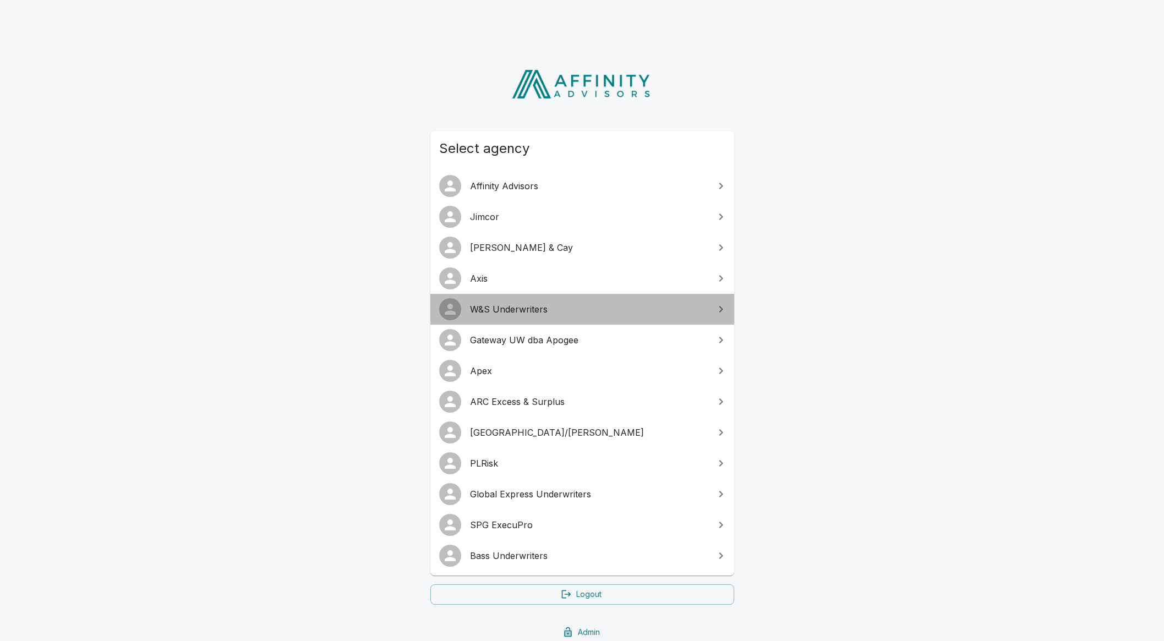  Describe the element at coordinates (582, 463) in the screenshot. I see `a: PLRisk` at that location.